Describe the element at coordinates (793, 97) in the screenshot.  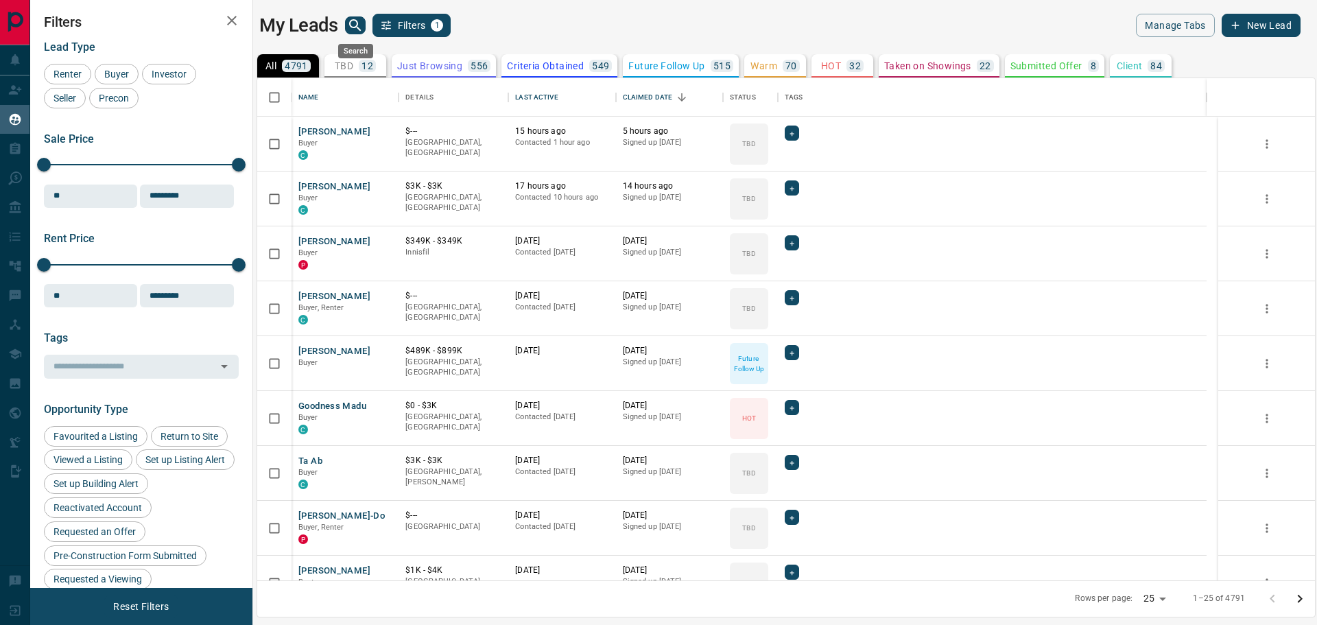
I see `div: Tags` at that location.